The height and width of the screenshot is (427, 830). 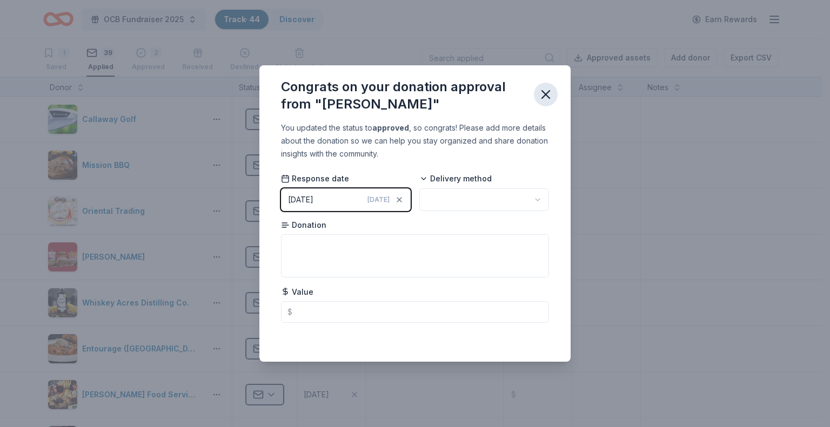 What do you see at coordinates (391, 127) in the screenshot?
I see `b: approved` at bounding box center [391, 127].